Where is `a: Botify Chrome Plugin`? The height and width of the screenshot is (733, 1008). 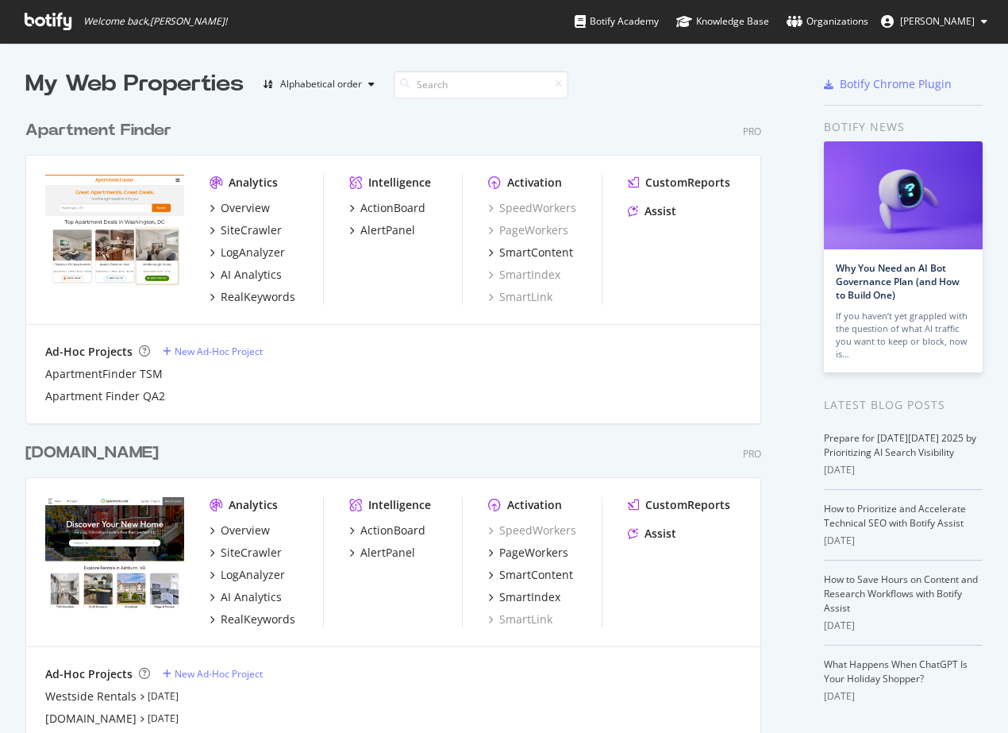
a: Botify Chrome Plugin is located at coordinates (887, 84).